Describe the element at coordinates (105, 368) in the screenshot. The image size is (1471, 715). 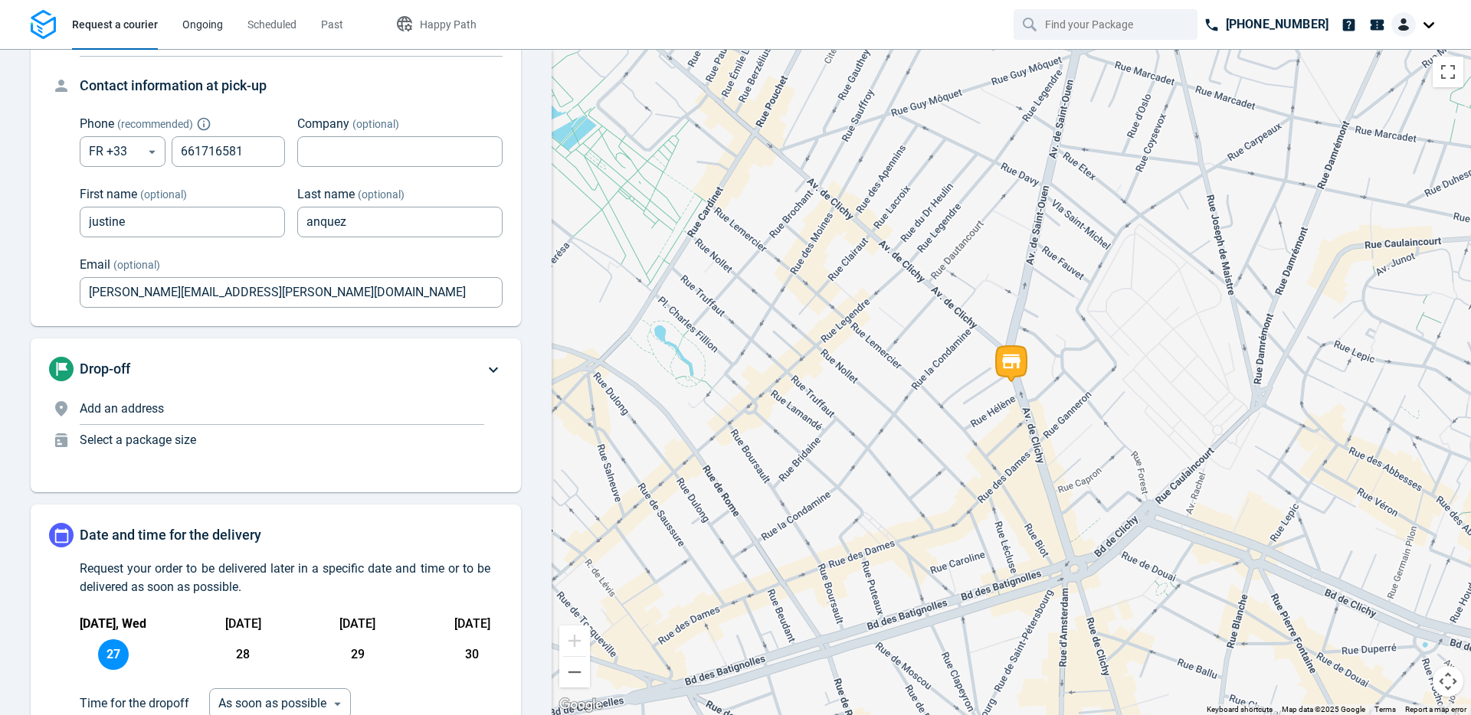
I see `span: Drop-off` at that location.